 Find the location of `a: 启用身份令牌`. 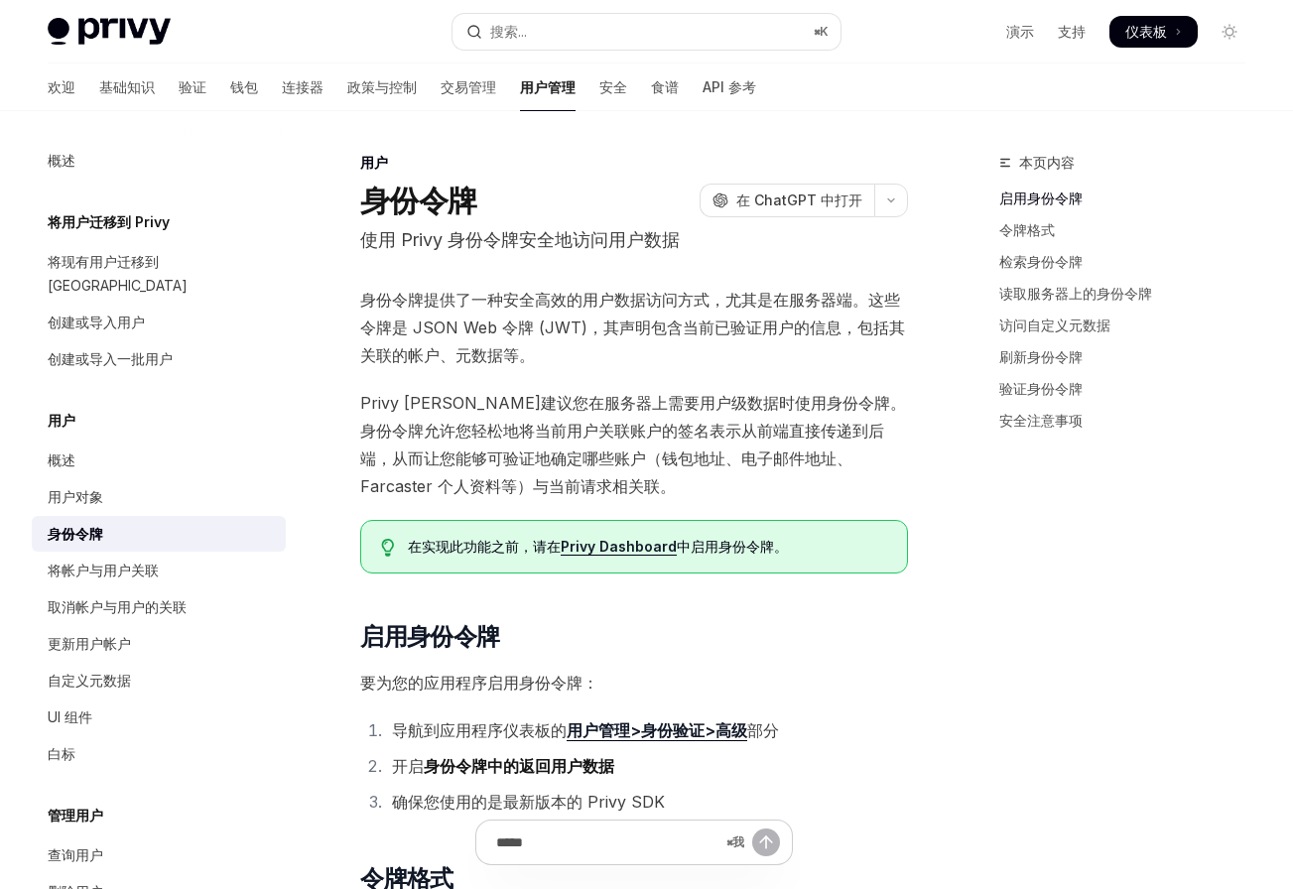

a: 启用身份令牌 is located at coordinates (1130, 198).